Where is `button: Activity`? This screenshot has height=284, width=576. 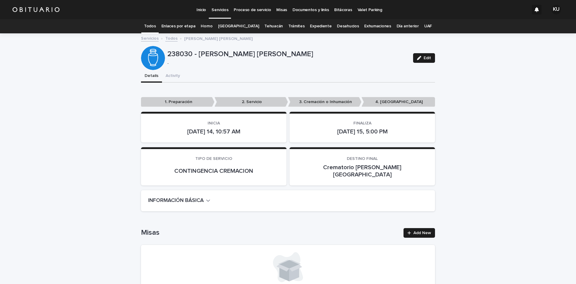
button: Activity is located at coordinates (173, 76).